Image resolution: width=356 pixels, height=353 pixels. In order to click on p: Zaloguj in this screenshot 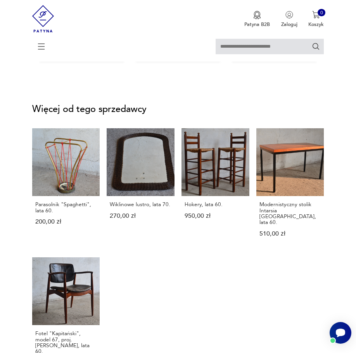, I will do `click(289, 24)`.